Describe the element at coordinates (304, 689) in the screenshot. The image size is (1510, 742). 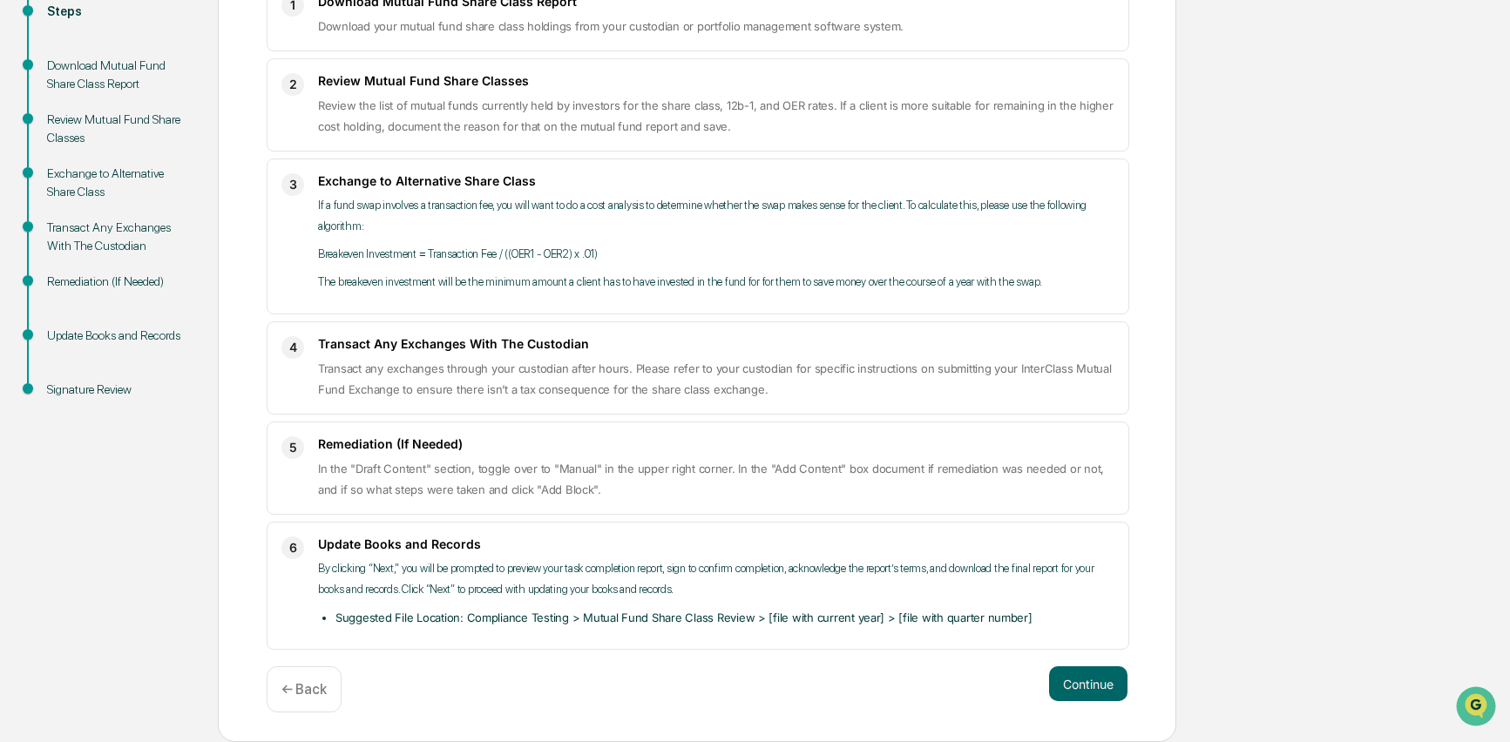
I see `p: ← Back` at that location.